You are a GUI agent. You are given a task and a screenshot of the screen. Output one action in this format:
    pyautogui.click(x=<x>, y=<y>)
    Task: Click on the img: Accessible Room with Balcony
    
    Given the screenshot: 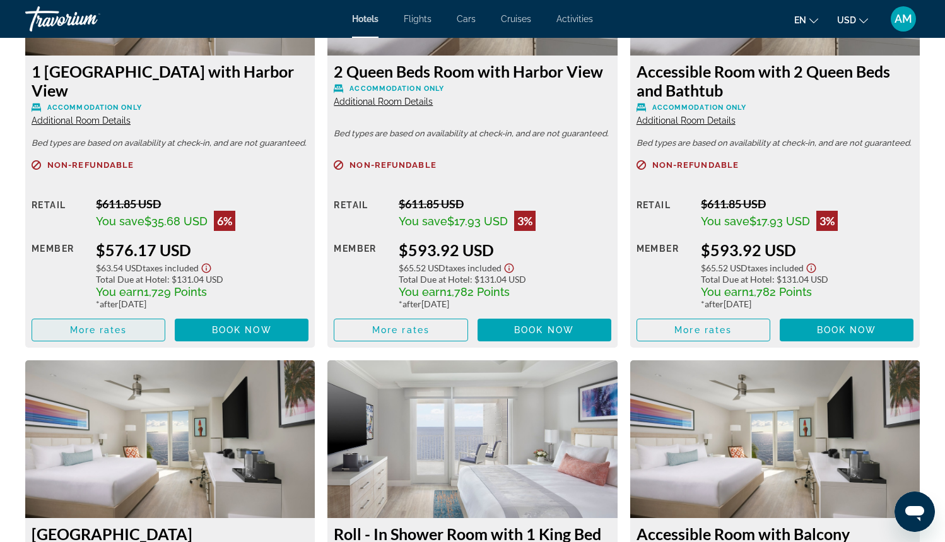 What is the action you would take?
    pyautogui.click(x=774, y=439)
    